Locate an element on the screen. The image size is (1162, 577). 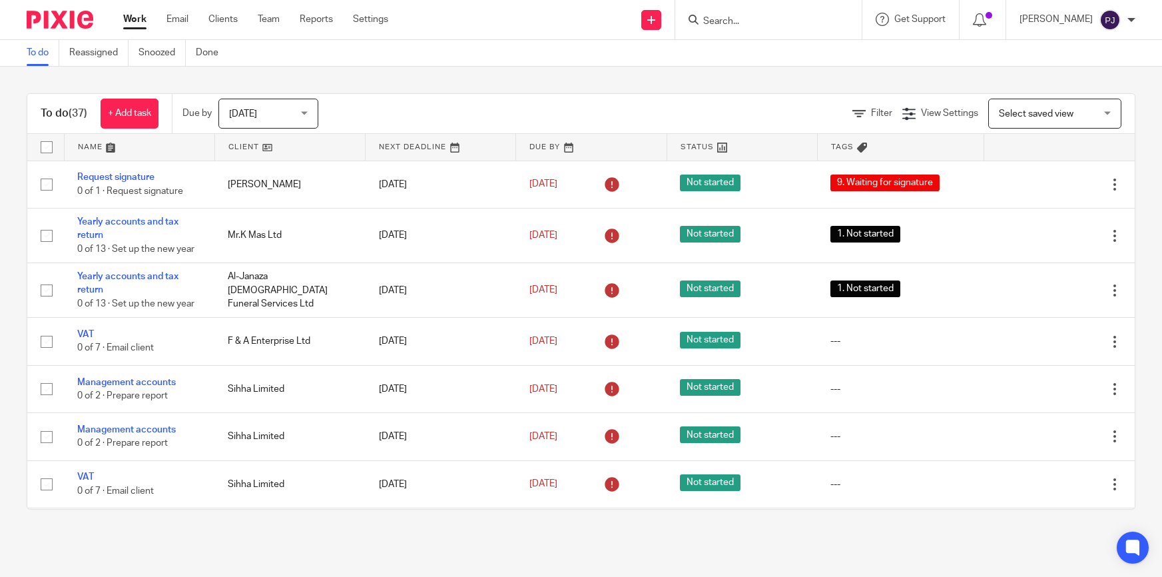
a: Done is located at coordinates (212, 53).